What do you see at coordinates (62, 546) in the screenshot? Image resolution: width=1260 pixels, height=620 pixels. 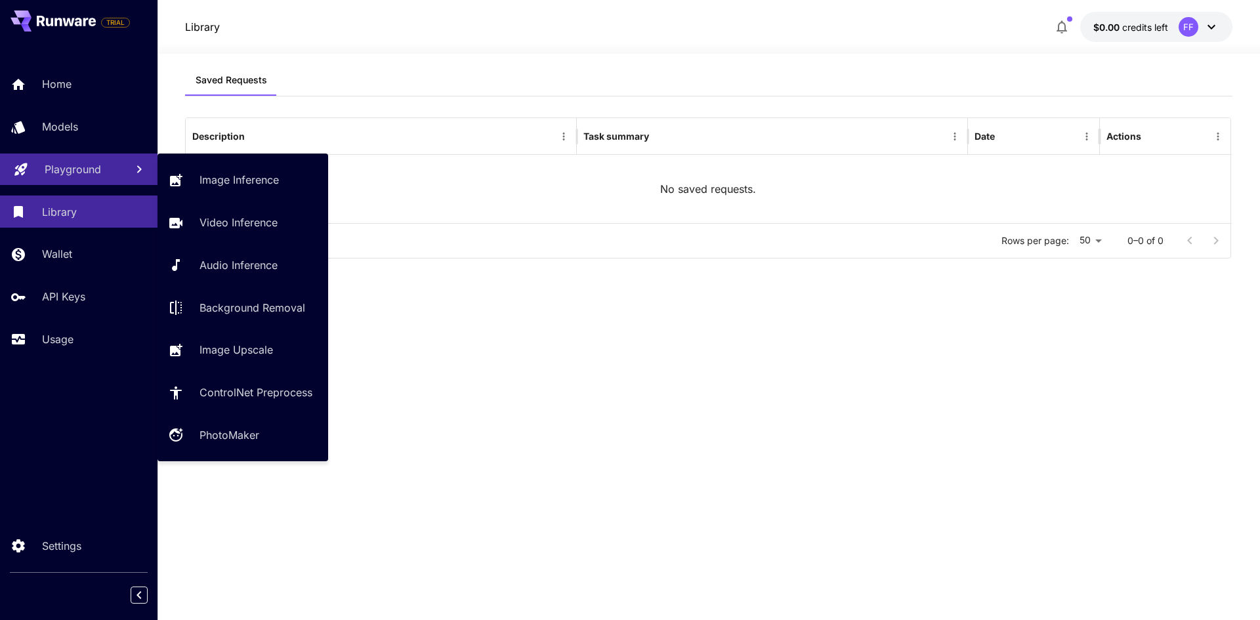 I see `p: Settings` at bounding box center [62, 546].